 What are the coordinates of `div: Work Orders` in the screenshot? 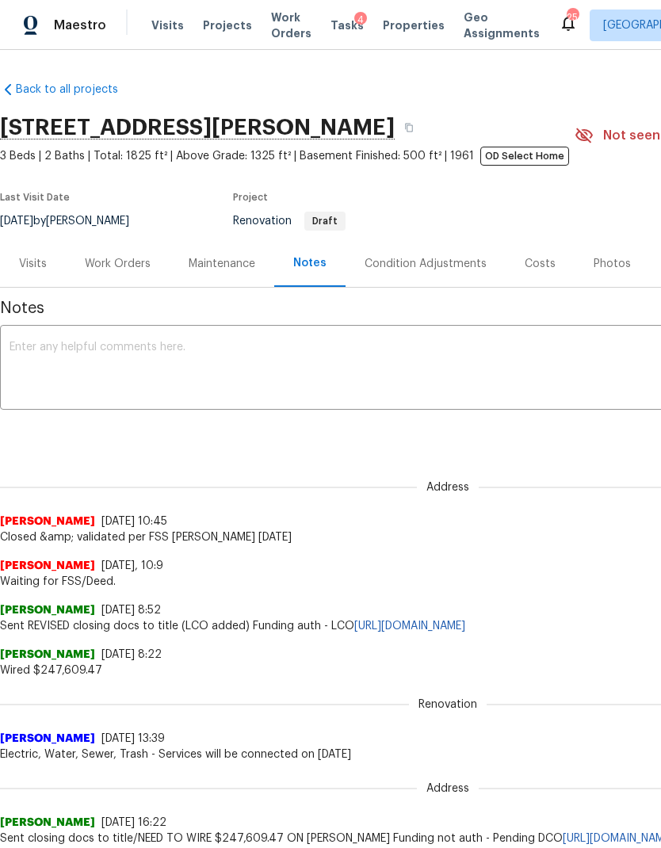 It's located at (117, 264).